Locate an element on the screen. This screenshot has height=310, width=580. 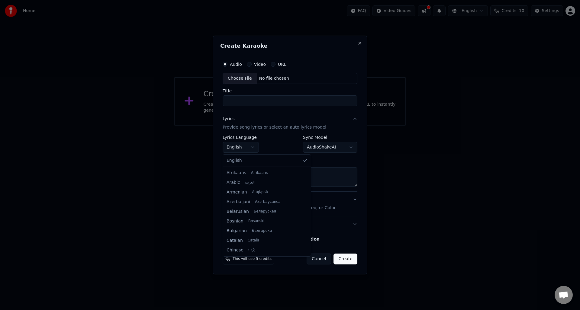
span: Belarusian is located at coordinates (238, 212).